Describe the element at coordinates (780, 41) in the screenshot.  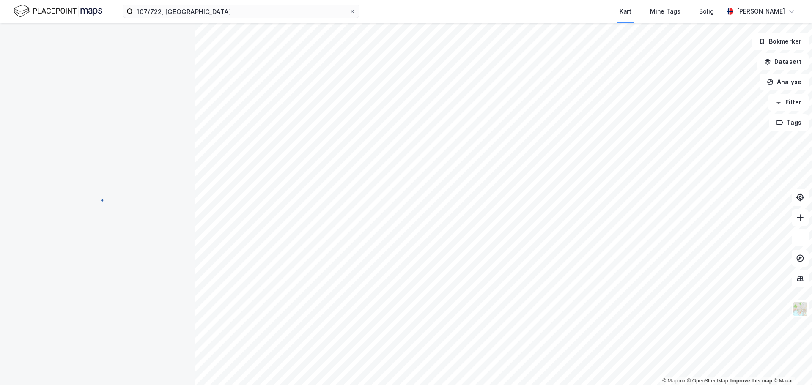
I see `button: Bokmerker` at that location.